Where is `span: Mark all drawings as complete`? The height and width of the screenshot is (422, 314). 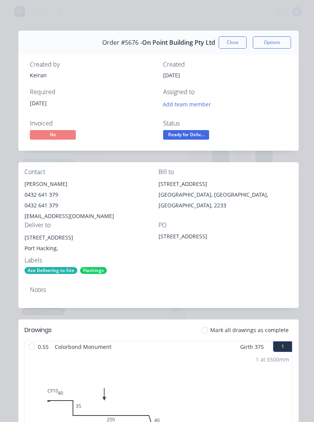 span: Mark all drawings as complete is located at coordinates (249, 330).